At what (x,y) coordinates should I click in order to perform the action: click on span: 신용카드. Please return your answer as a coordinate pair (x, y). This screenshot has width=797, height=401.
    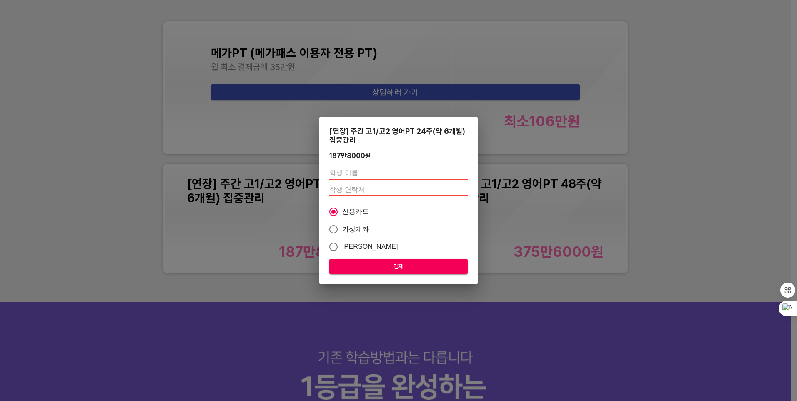
    Looking at the image, I should click on (356, 212).